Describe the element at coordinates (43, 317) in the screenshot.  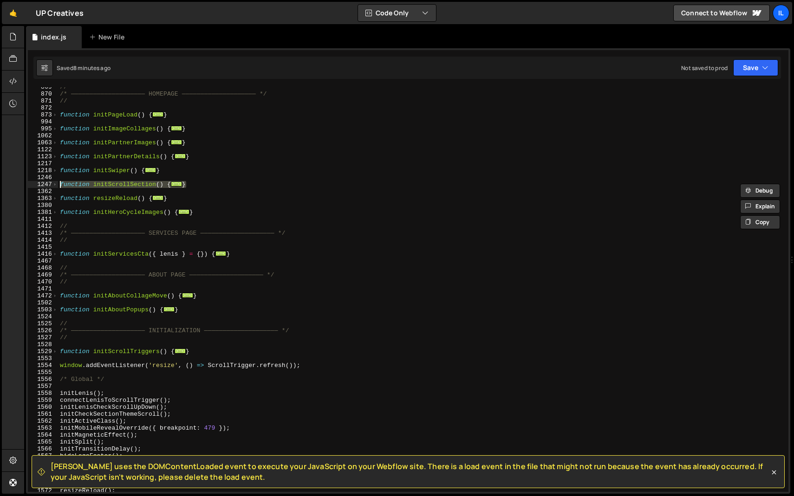
I see `div: 1524` at that location.